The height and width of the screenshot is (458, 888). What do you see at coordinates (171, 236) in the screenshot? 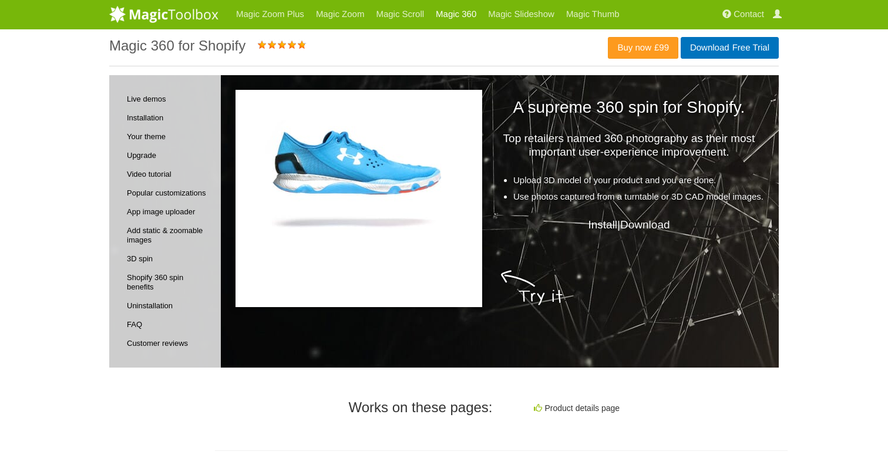
I see `a: Add static & zoomable images` at bounding box center [171, 236].